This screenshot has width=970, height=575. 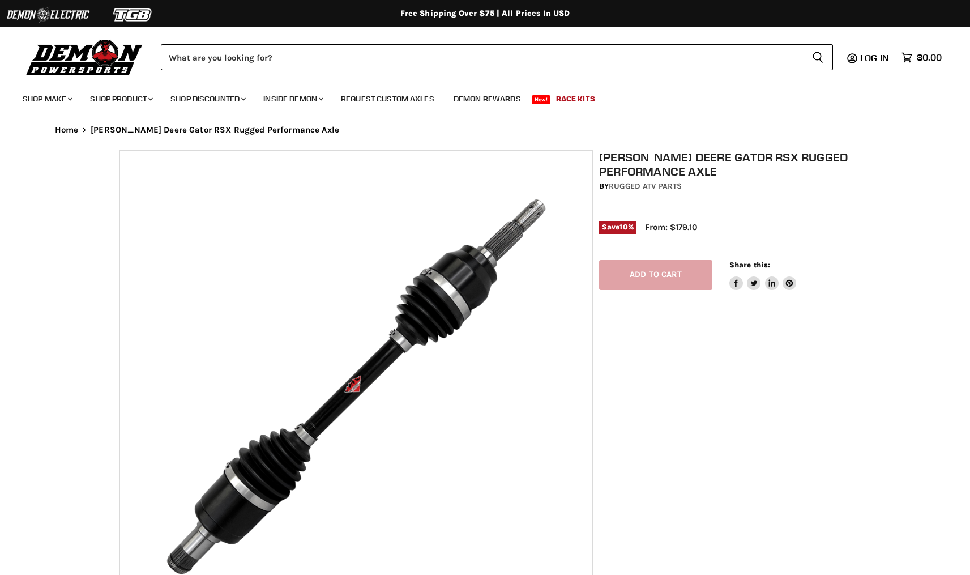 I want to click on span: $0.00, so click(x=929, y=57).